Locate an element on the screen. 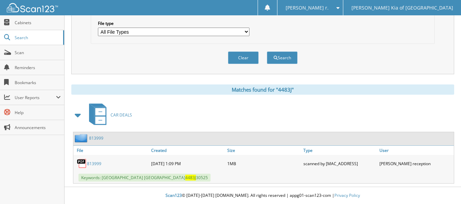 The image size is (461, 204). span: Reminders is located at coordinates (38, 68).